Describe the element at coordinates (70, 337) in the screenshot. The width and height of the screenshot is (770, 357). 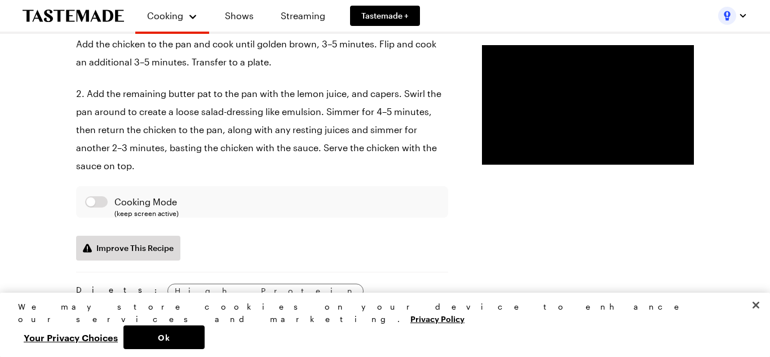
I see `button: Your Privacy Choices` at that location.